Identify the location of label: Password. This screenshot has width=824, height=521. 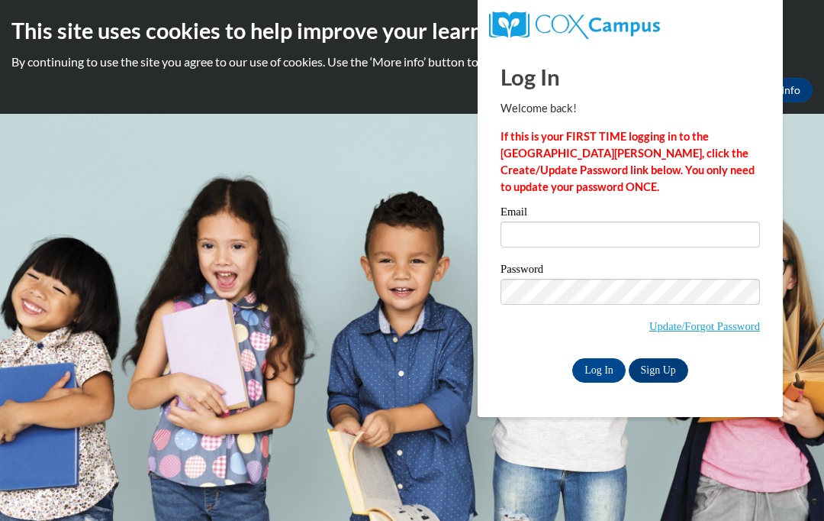
(631, 271).